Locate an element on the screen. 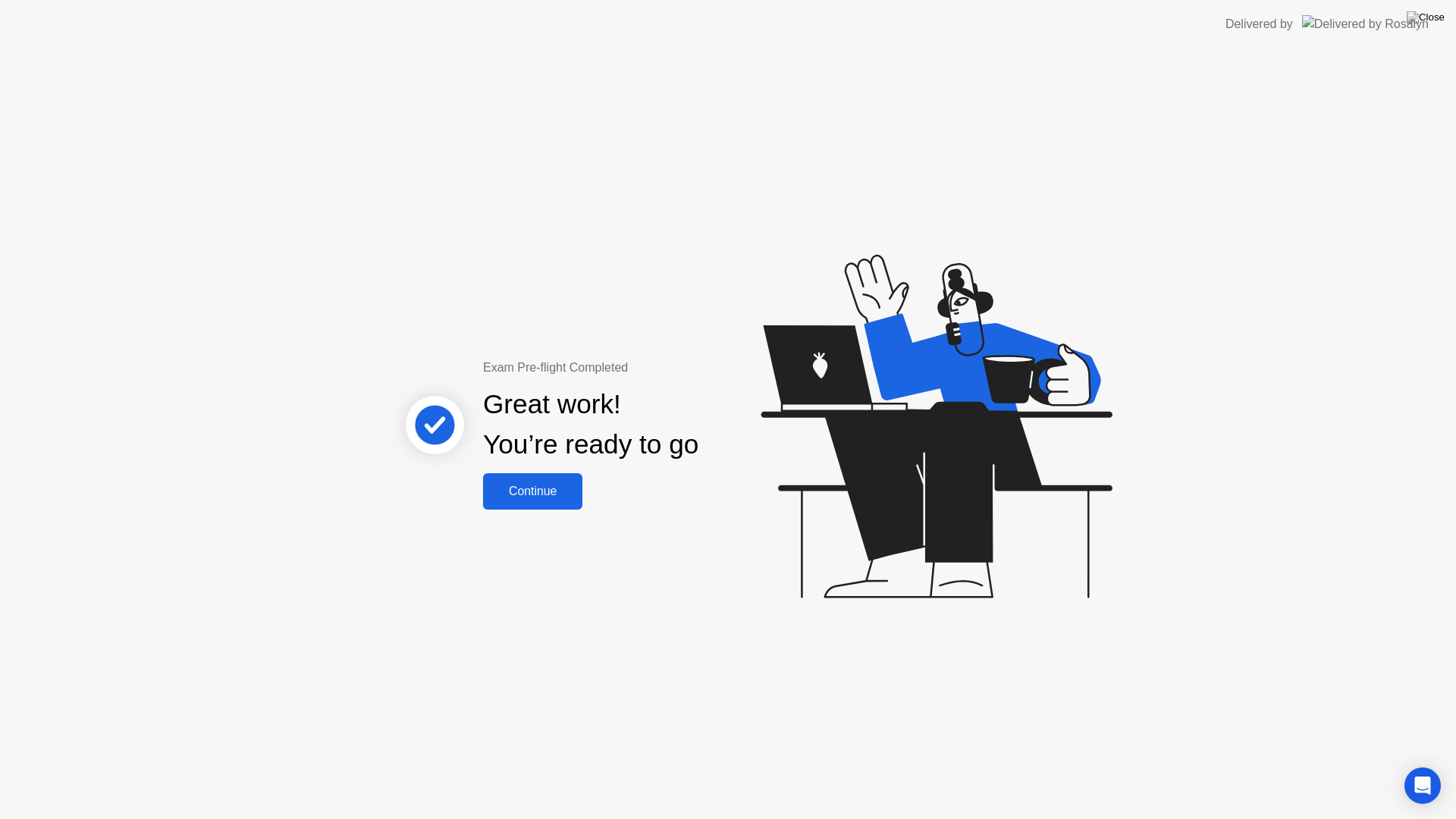 This screenshot has height=819, width=1456. button: Continue is located at coordinates (532, 492).